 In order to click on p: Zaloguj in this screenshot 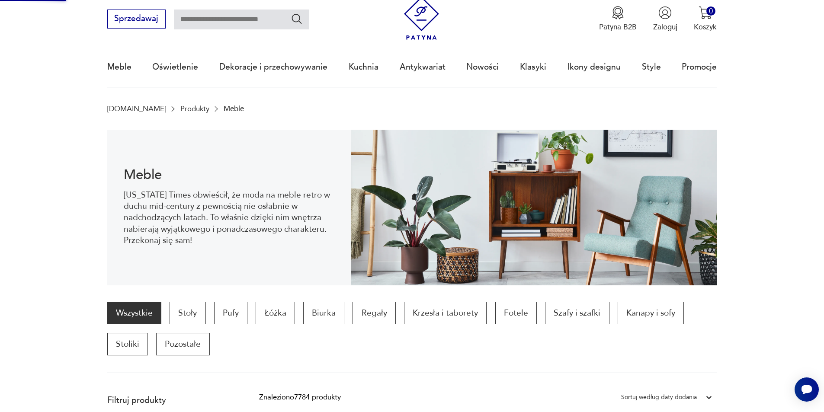, I will do `click(665, 27)`.